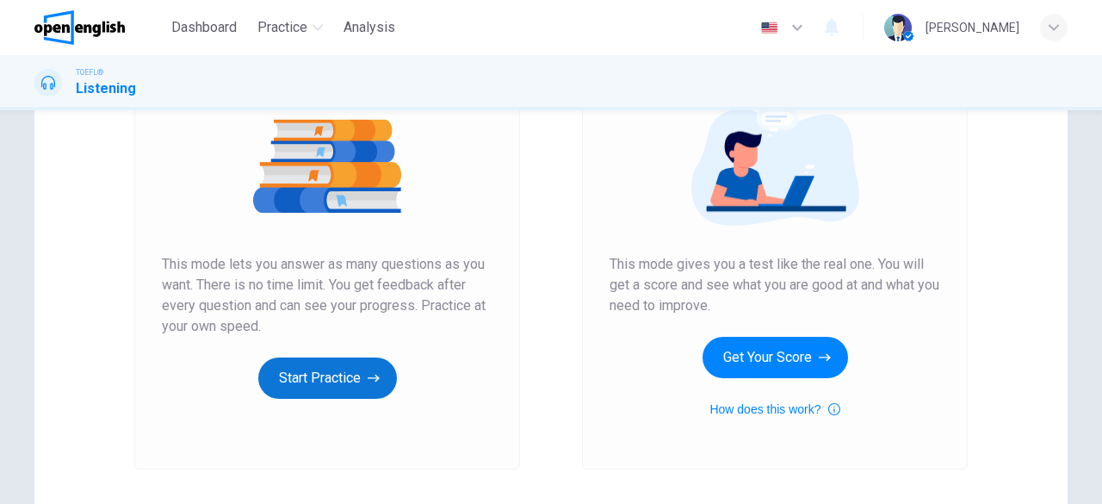  I want to click on button: How does this work?, so click(774, 409).